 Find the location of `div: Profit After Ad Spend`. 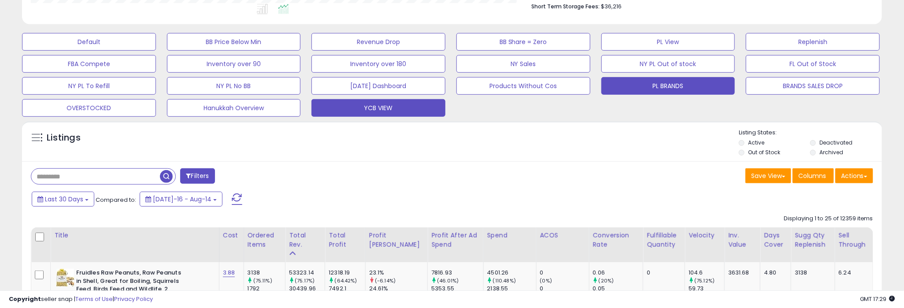

div: Profit After Ad Spend is located at coordinates (455, 240).